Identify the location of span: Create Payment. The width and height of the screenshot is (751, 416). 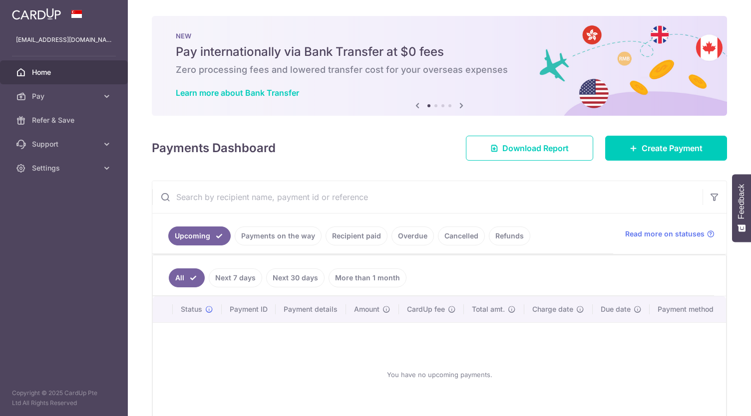
(672, 148).